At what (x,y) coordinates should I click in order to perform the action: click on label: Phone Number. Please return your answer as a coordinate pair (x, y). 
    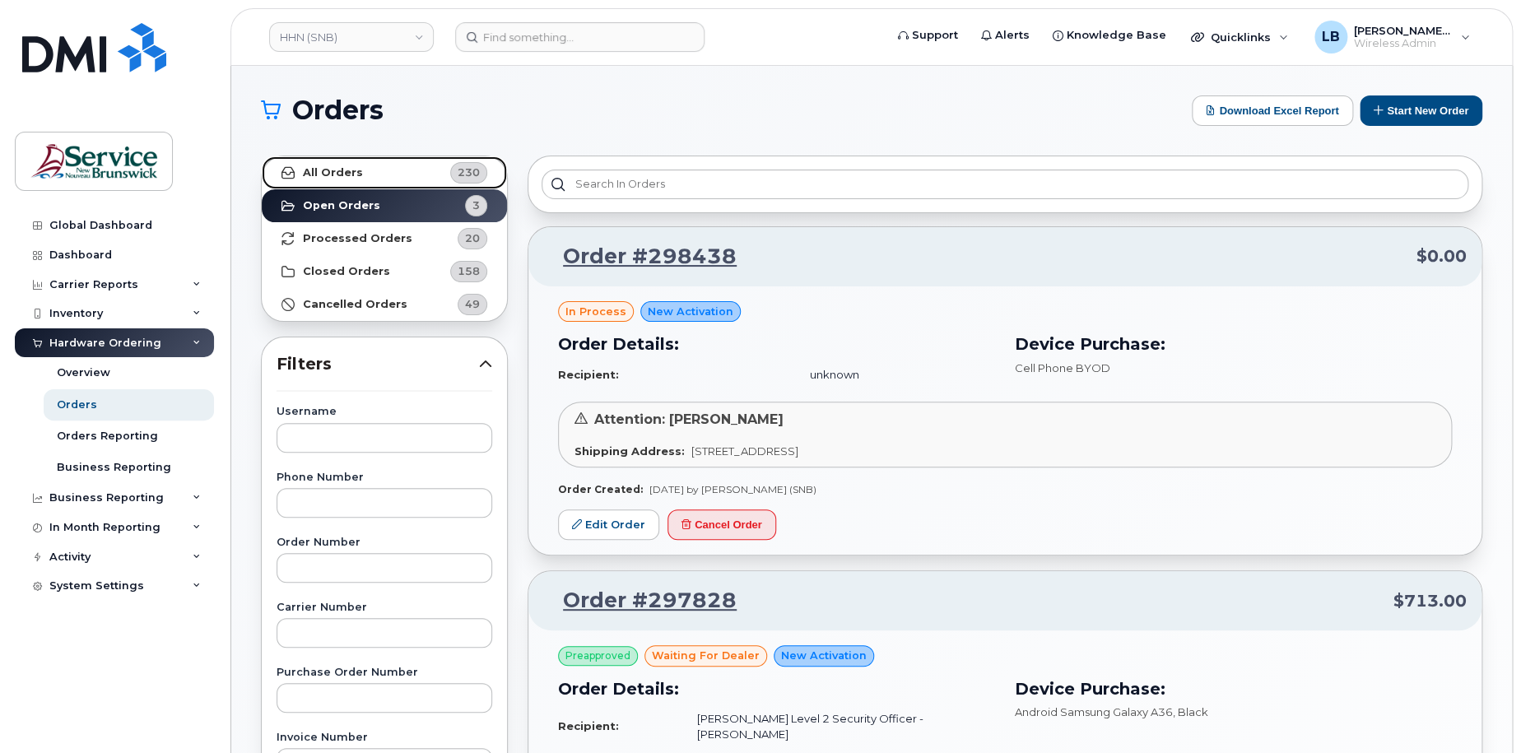
    Looking at the image, I should click on (384, 477).